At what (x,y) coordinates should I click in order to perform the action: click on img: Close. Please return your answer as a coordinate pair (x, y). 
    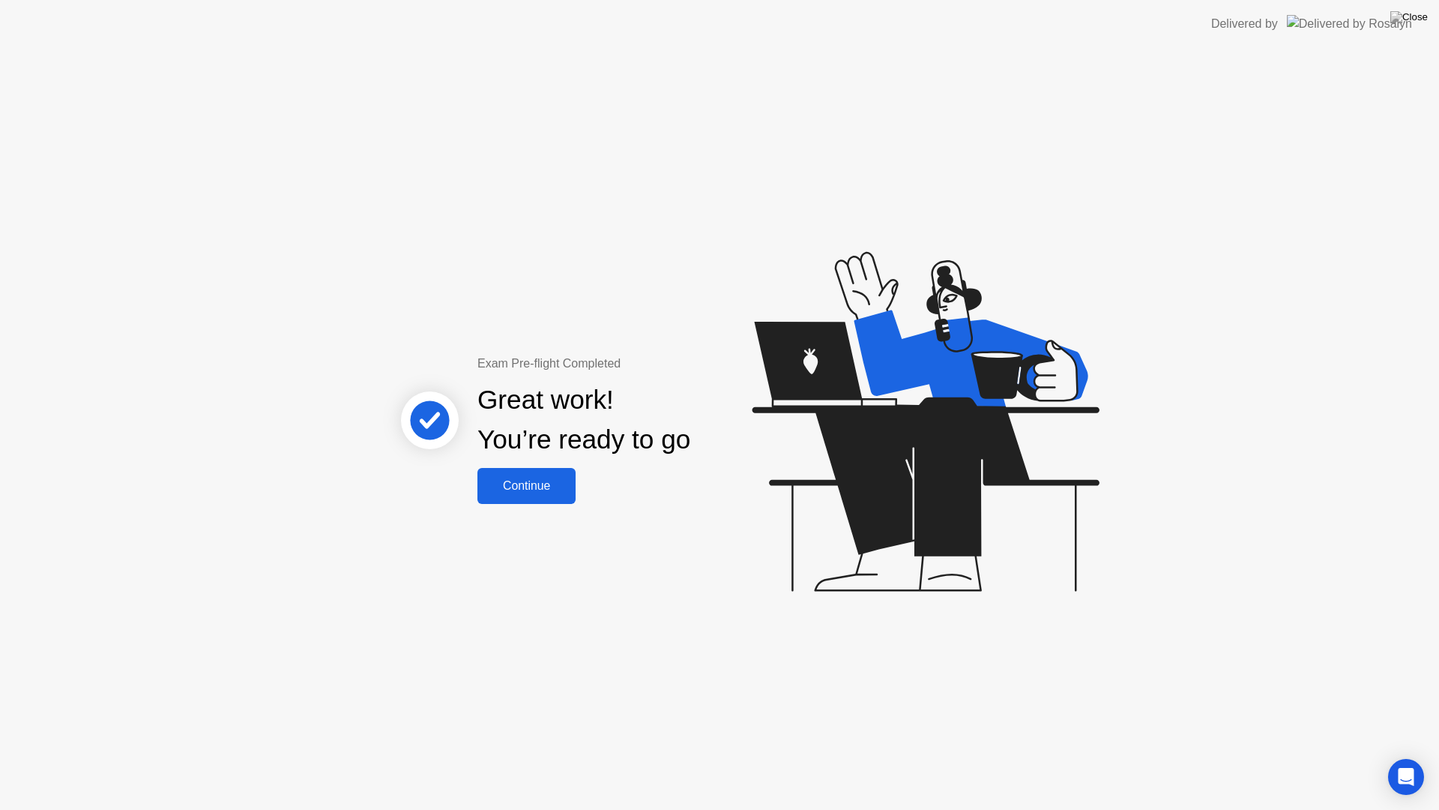
    Looking at the image, I should click on (1409, 17).